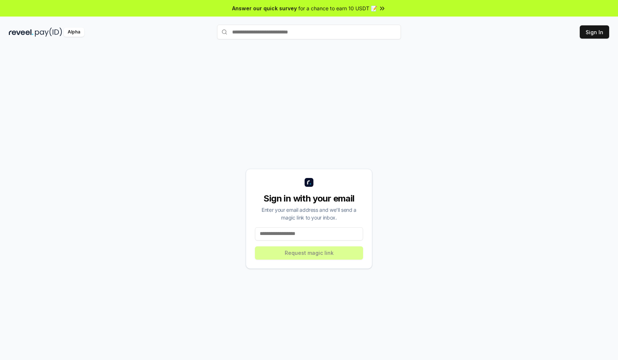  What do you see at coordinates (309, 182) in the screenshot?
I see `img: logo_small` at bounding box center [309, 182].